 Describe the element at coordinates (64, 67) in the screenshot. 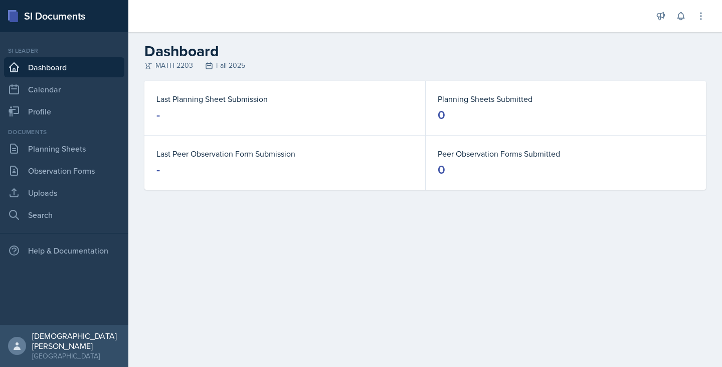

I see `a: Dashboard` at that location.